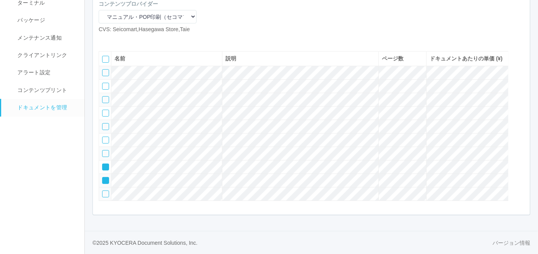 Image resolution: width=538 pixels, height=254 pixels. What do you see at coordinates (39, 38) in the screenshot?
I see `span: メンテナンス通知` at bounding box center [39, 38].